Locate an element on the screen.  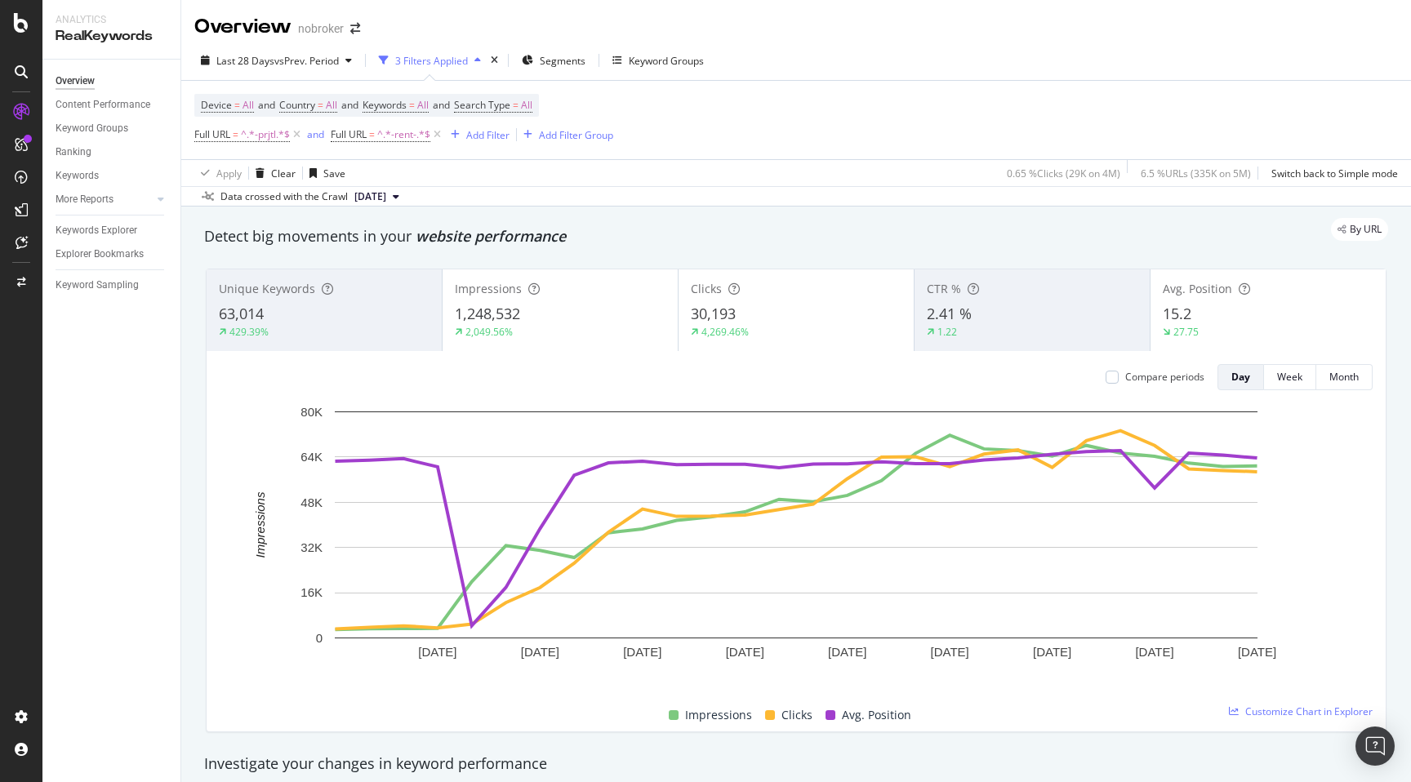
button: Week is located at coordinates (1291, 377).